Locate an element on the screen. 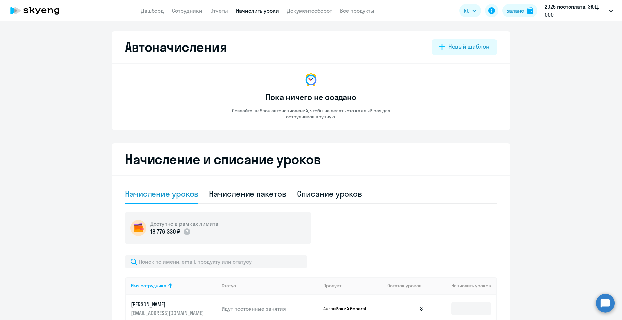 The width and height of the screenshot is (622, 320). div: Списание уроков is located at coordinates (329, 194).